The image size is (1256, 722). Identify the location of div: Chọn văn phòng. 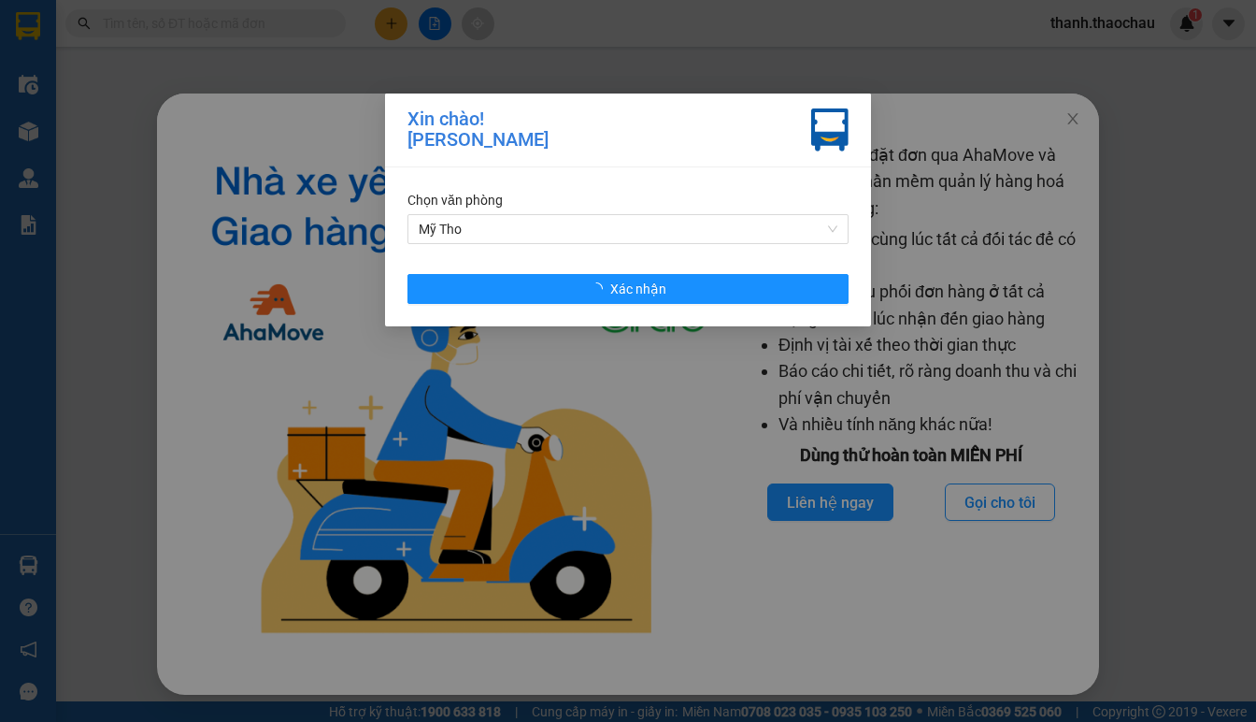
(628, 200).